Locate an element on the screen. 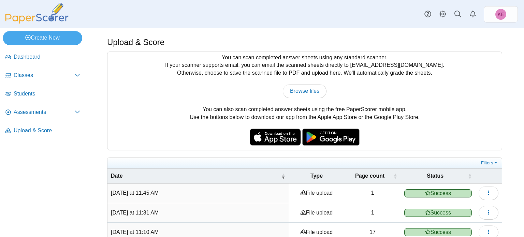  a: Upload & Score is located at coordinates (43, 131).